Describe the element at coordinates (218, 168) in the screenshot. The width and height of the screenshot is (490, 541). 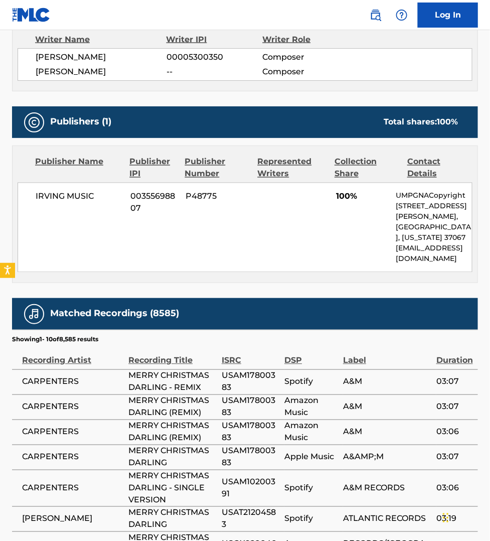
I see `div: Publisher Number` at that location.